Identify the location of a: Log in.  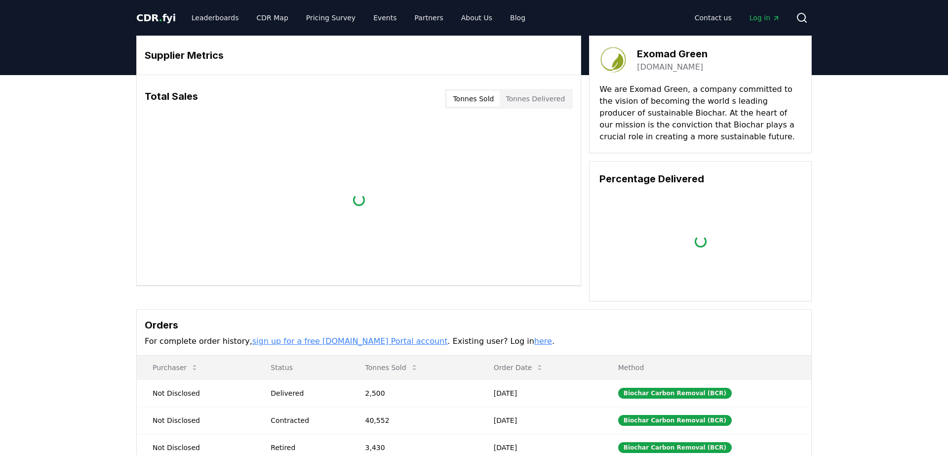
(765, 18).